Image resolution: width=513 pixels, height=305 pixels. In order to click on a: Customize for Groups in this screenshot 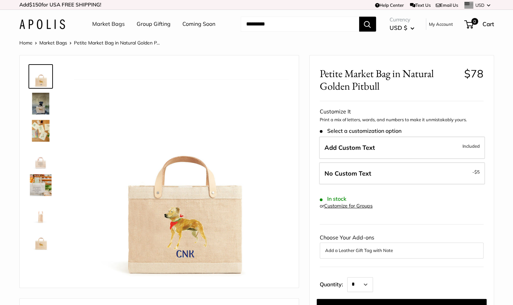, I will do `click(348, 206)`.